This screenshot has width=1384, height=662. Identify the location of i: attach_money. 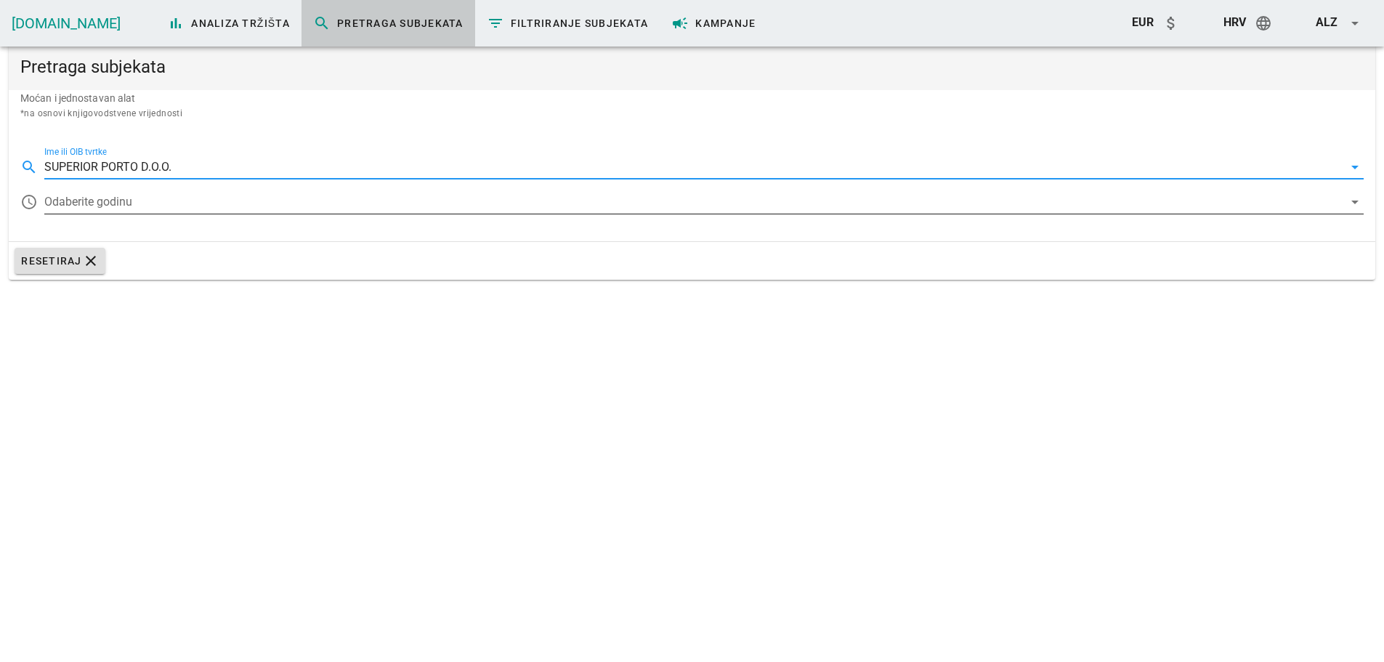
(1171, 23).